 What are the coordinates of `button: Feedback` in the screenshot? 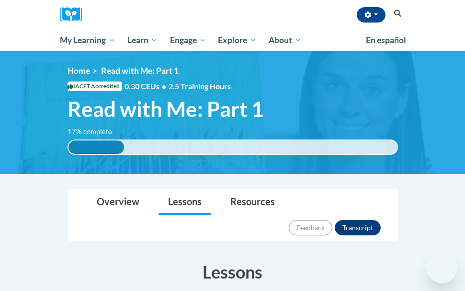 It's located at (311, 228).